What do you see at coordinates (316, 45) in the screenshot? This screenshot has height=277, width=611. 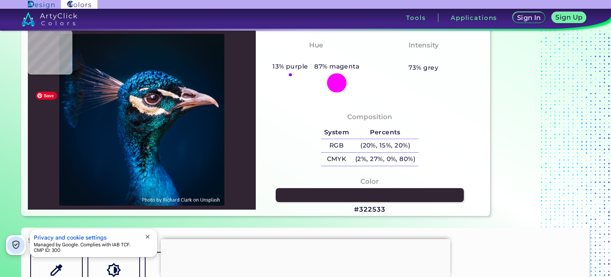 I see `h4: Hue` at bounding box center [316, 45].